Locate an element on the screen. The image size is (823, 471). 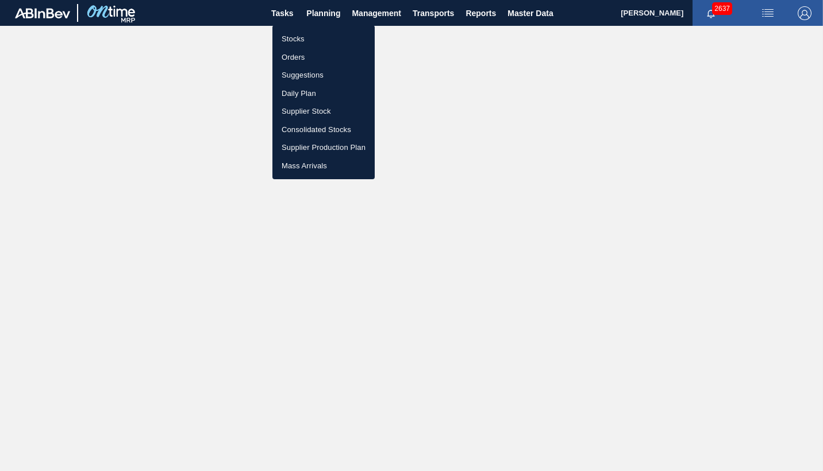
a: Mass Arrivals is located at coordinates (323, 166).